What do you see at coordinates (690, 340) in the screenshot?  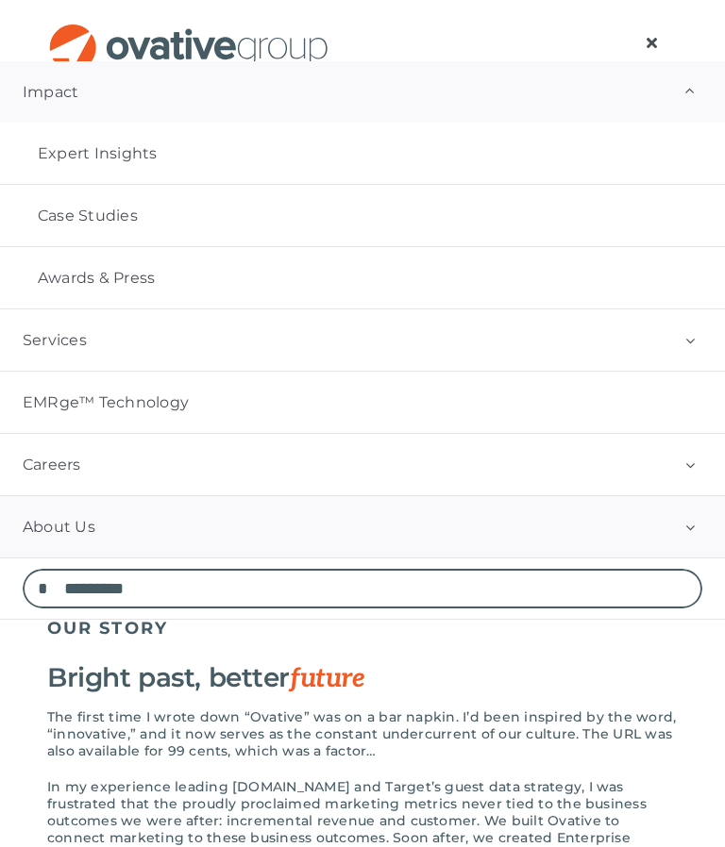 I see `button: Open submenu of Services` at bounding box center [690, 340].